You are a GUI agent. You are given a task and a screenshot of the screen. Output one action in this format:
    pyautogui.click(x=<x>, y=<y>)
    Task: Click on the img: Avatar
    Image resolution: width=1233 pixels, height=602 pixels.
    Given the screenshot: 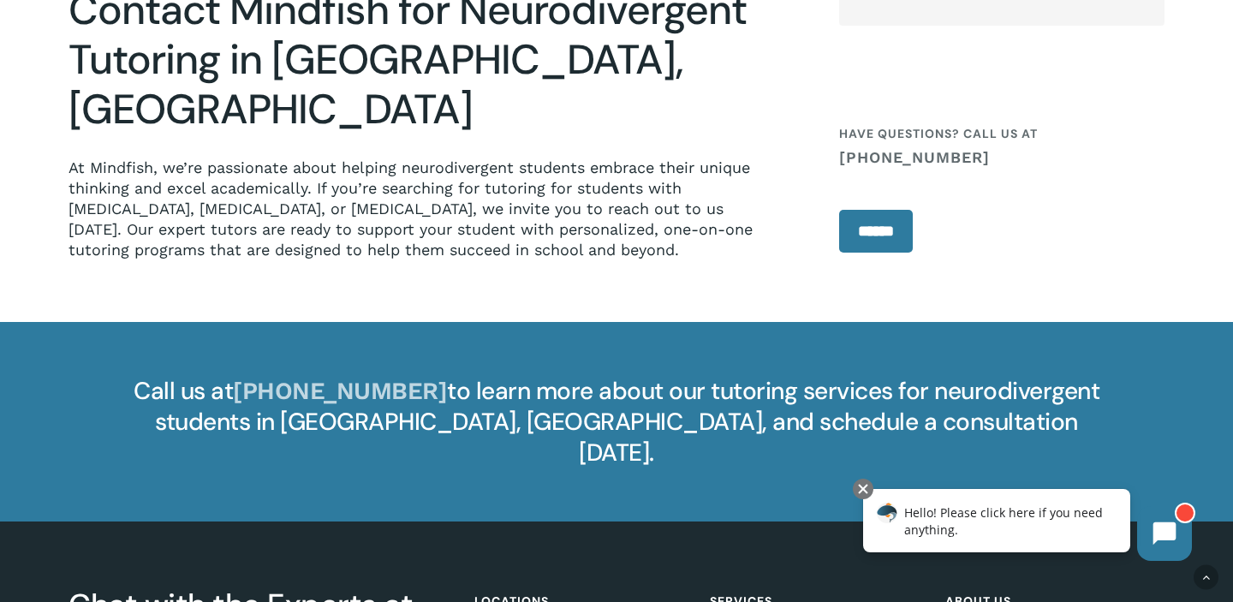 What is the action you would take?
    pyautogui.click(x=42, y=38)
    